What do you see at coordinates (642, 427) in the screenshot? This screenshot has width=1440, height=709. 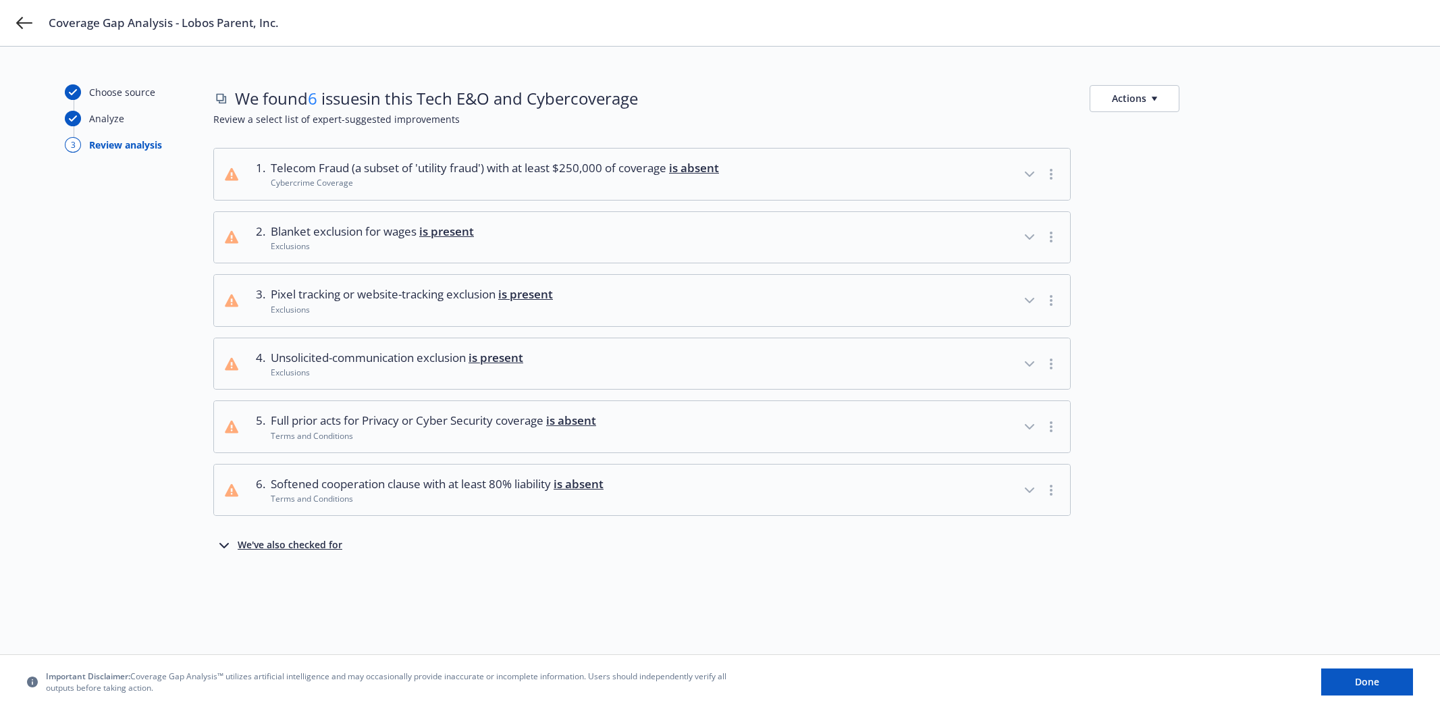 I see `button: 5.Full prior acts for Privacy or Cyber Security coverage is absentTerms and Conditions` at bounding box center [642, 427].